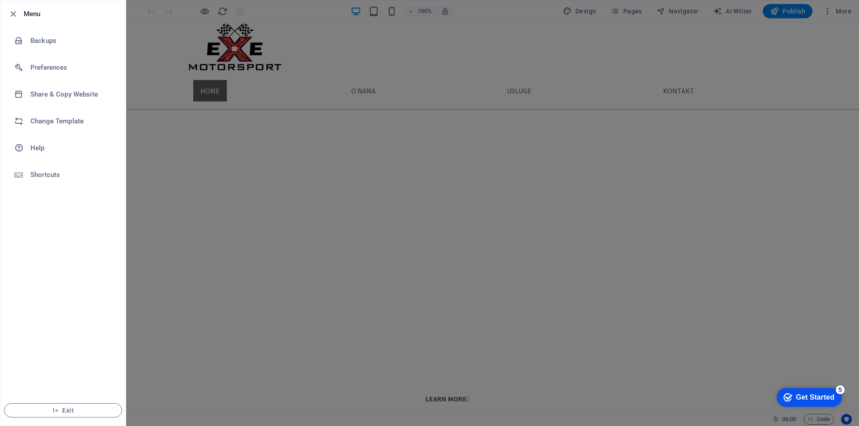  I want to click on div: 5, so click(71, 6).